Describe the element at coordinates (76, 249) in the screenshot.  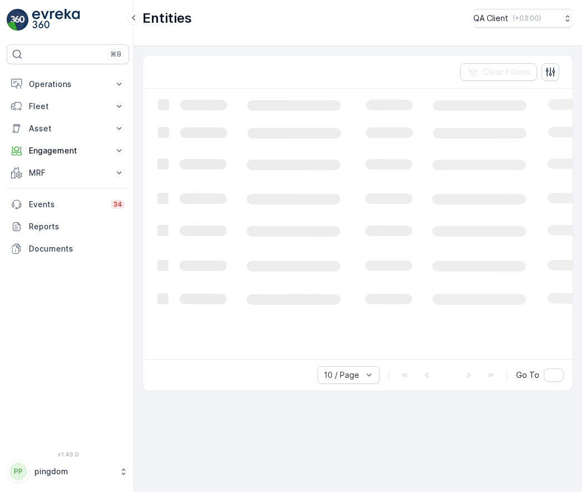
I see `p: Documents` at that location.